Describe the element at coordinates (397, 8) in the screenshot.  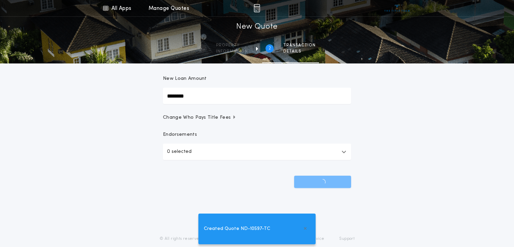
I see `img: vs-icon` at that location.